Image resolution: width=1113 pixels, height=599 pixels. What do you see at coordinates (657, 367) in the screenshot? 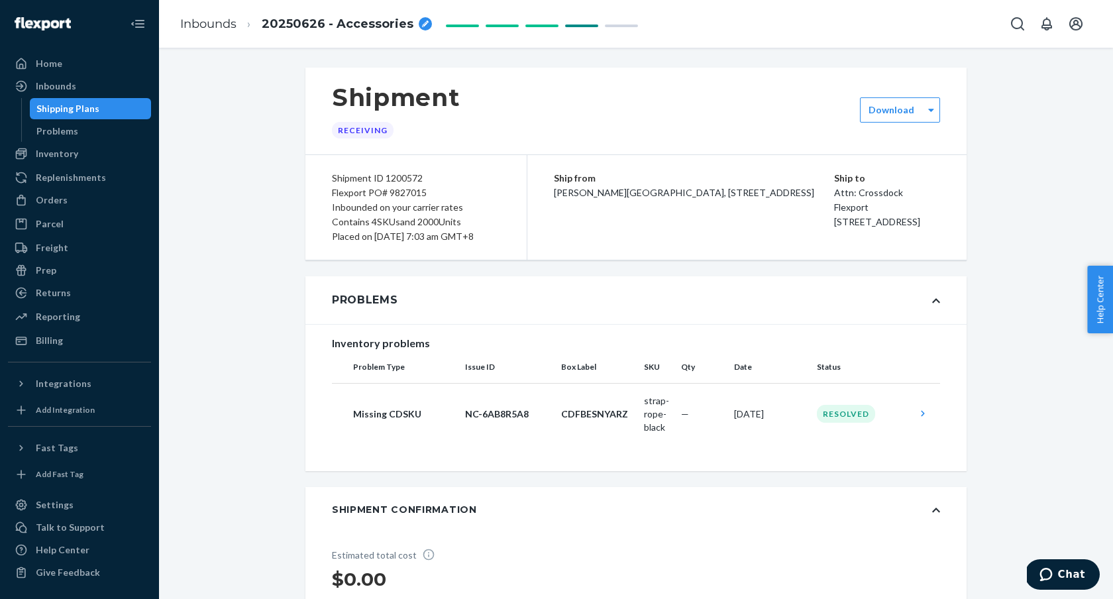
I see `th: SKU` at bounding box center [657, 367].